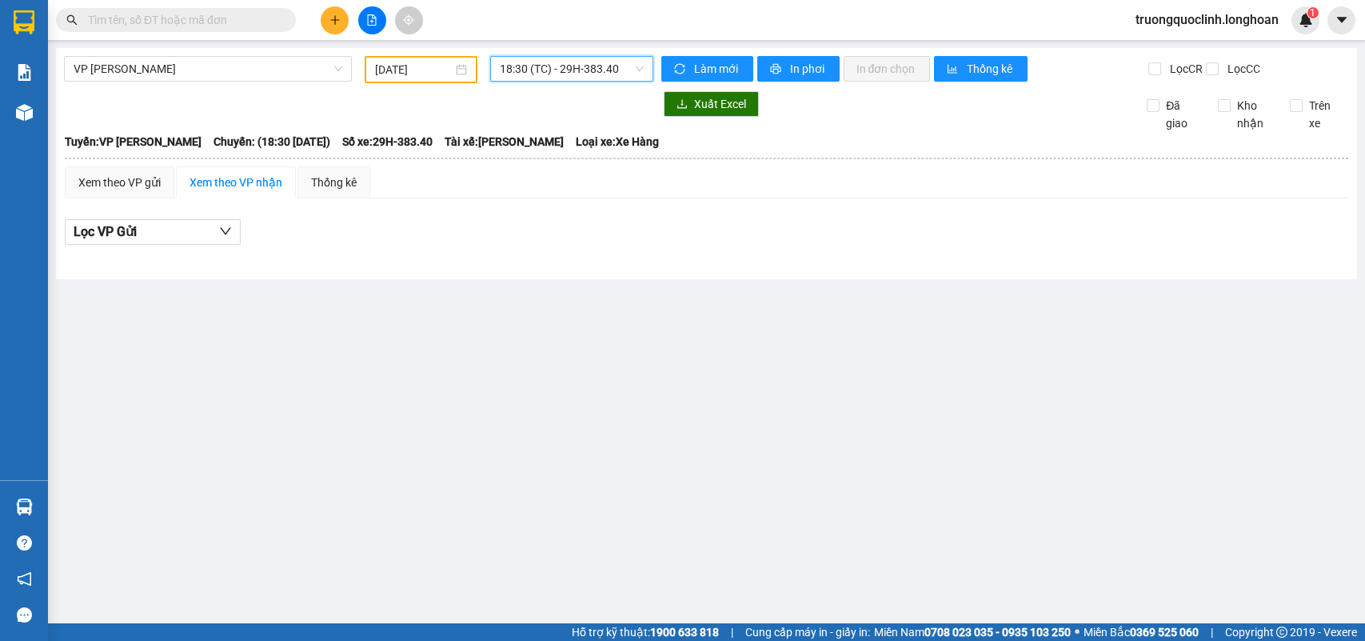 Image resolution: width=1365 pixels, height=641 pixels. I want to click on div: Thống kê, so click(334, 182).